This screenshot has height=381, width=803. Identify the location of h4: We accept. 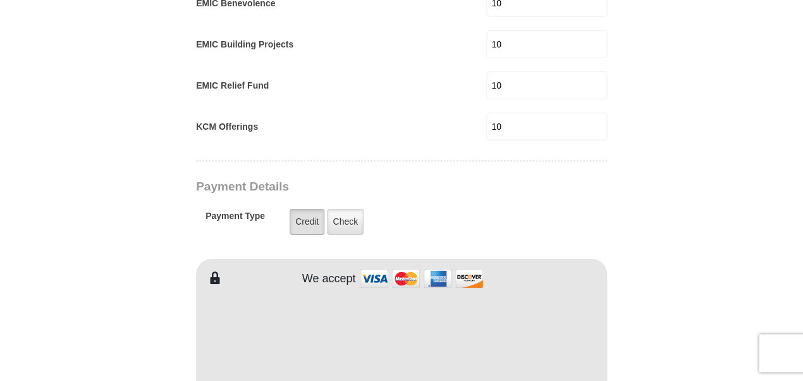
(329, 279).